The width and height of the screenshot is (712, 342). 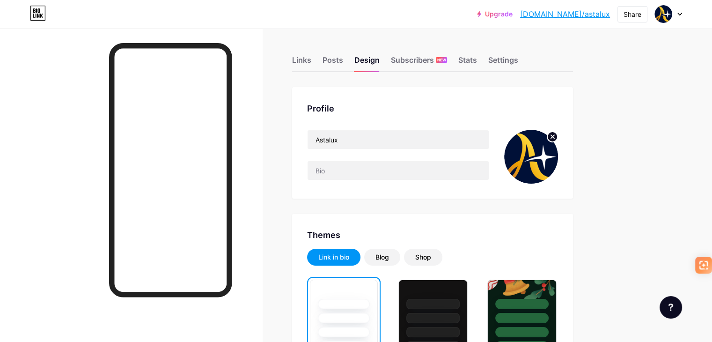 What do you see at coordinates (633, 14) in the screenshot?
I see `div: Share` at bounding box center [633, 14].